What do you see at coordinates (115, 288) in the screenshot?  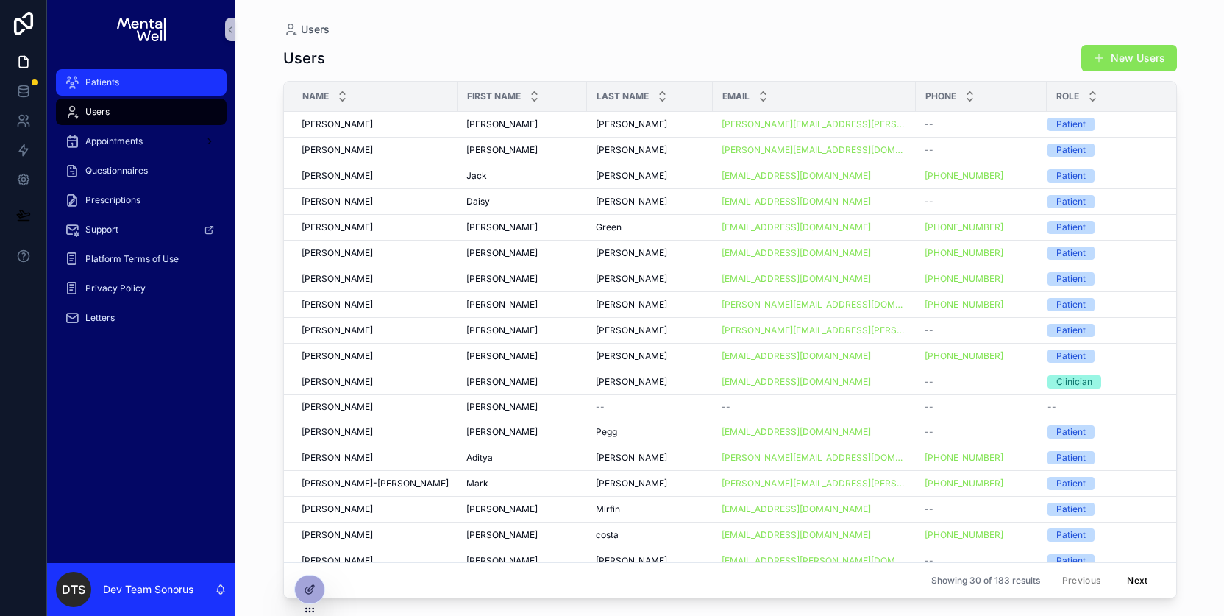 I see `span: Privacy Policy` at bounding box center [115, 288].